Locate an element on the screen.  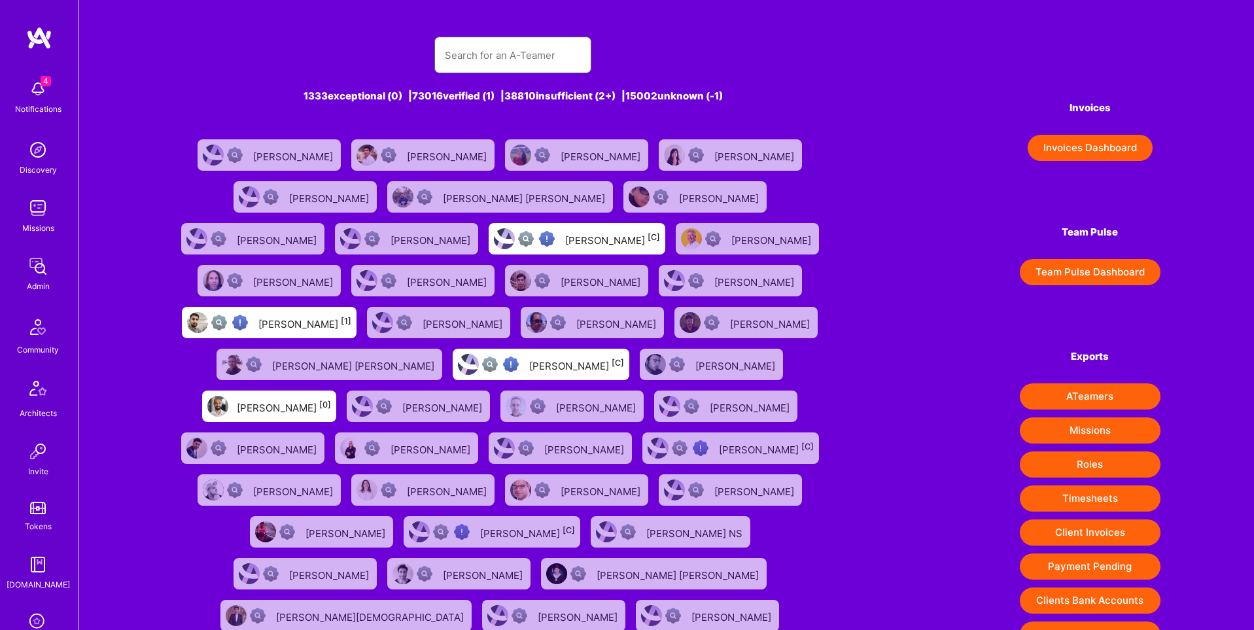
button: Missions is located at coordinates (1090, 431).